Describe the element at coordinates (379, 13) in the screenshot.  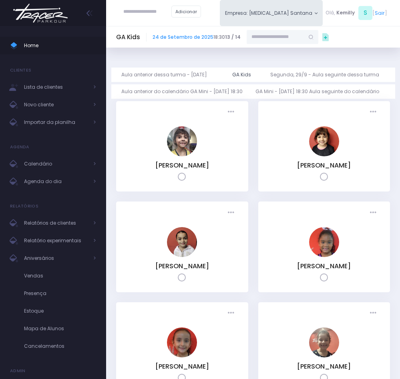
I see `a: Sair` at that location.